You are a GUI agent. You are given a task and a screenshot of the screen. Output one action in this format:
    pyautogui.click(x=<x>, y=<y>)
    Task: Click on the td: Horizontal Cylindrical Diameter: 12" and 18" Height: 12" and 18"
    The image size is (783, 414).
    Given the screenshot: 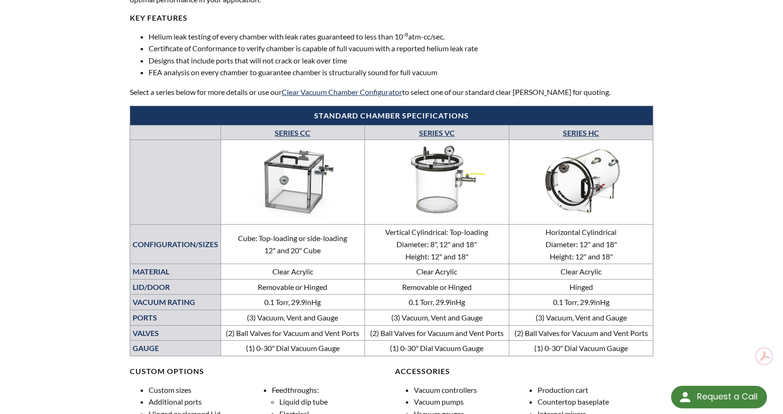 What is the action you would take?
    pyautogui.click(x=580, y=244)
    